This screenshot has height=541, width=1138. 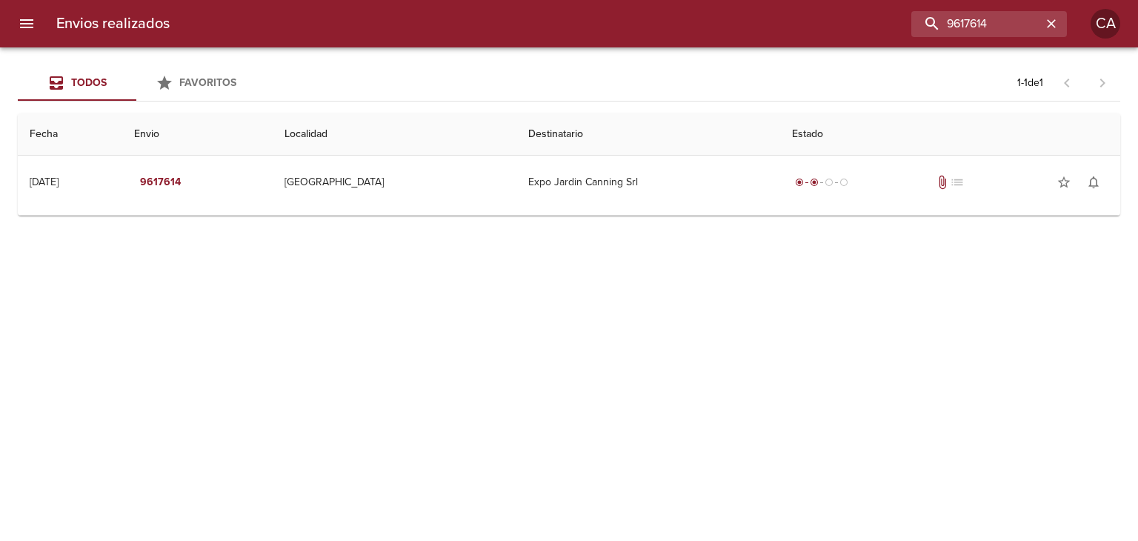 What do you see at coordinates (957, 182) in the screenshot?
I see `span: No tiene pedido asociado` at bounding box center [957, 182].